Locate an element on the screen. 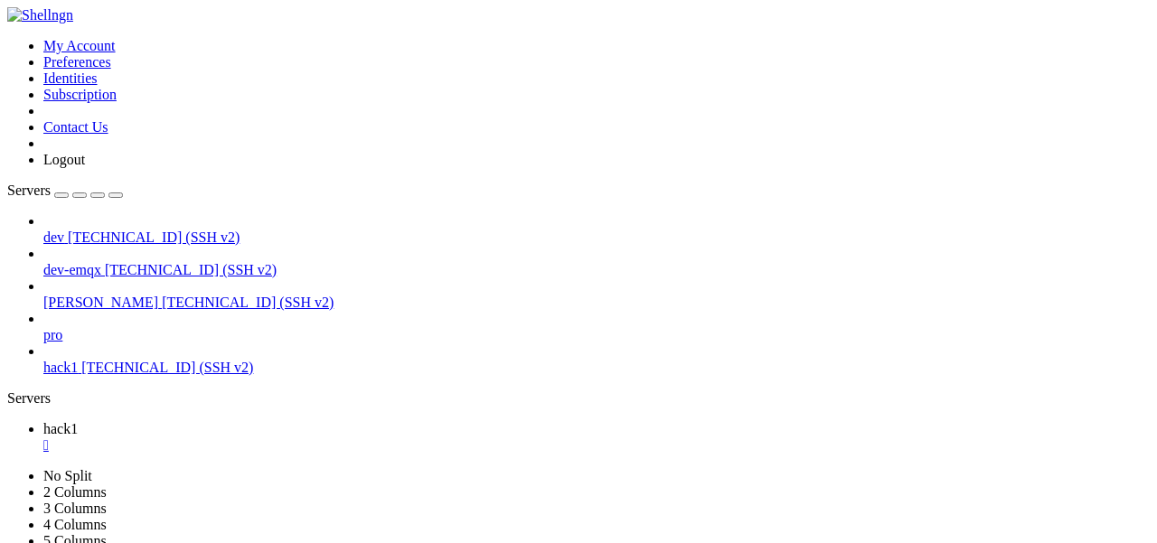 Image resolution: width=1157 pixels, height=543 pixels. a: Contact Us is located at coordinates (76, 127).